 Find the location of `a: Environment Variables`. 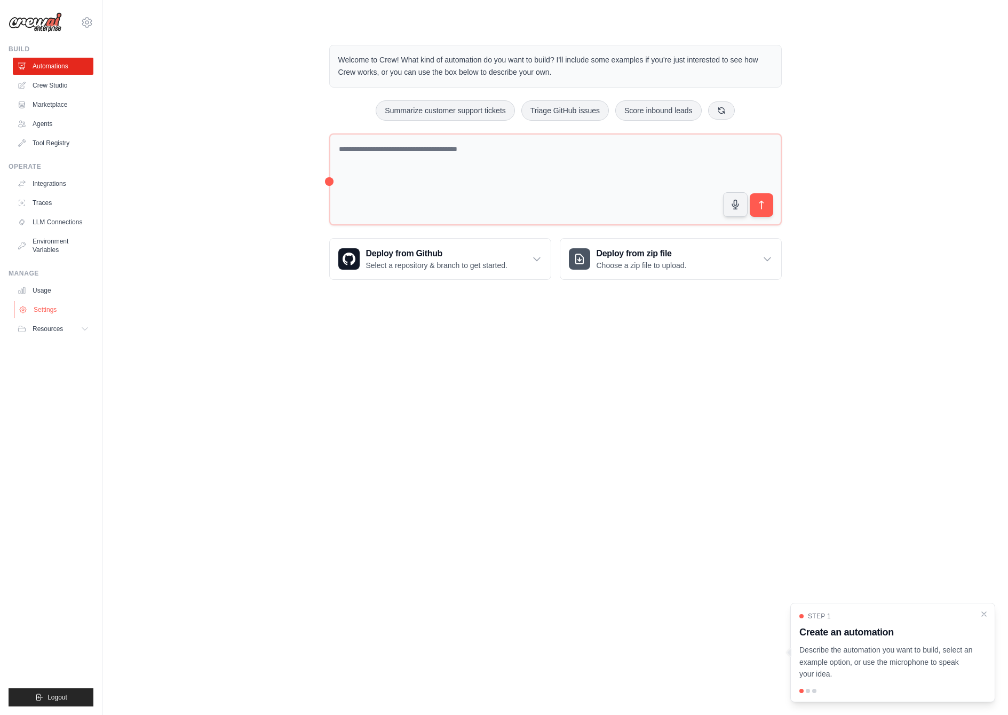

a: Environment Variables is located at coordinates (53, 246).